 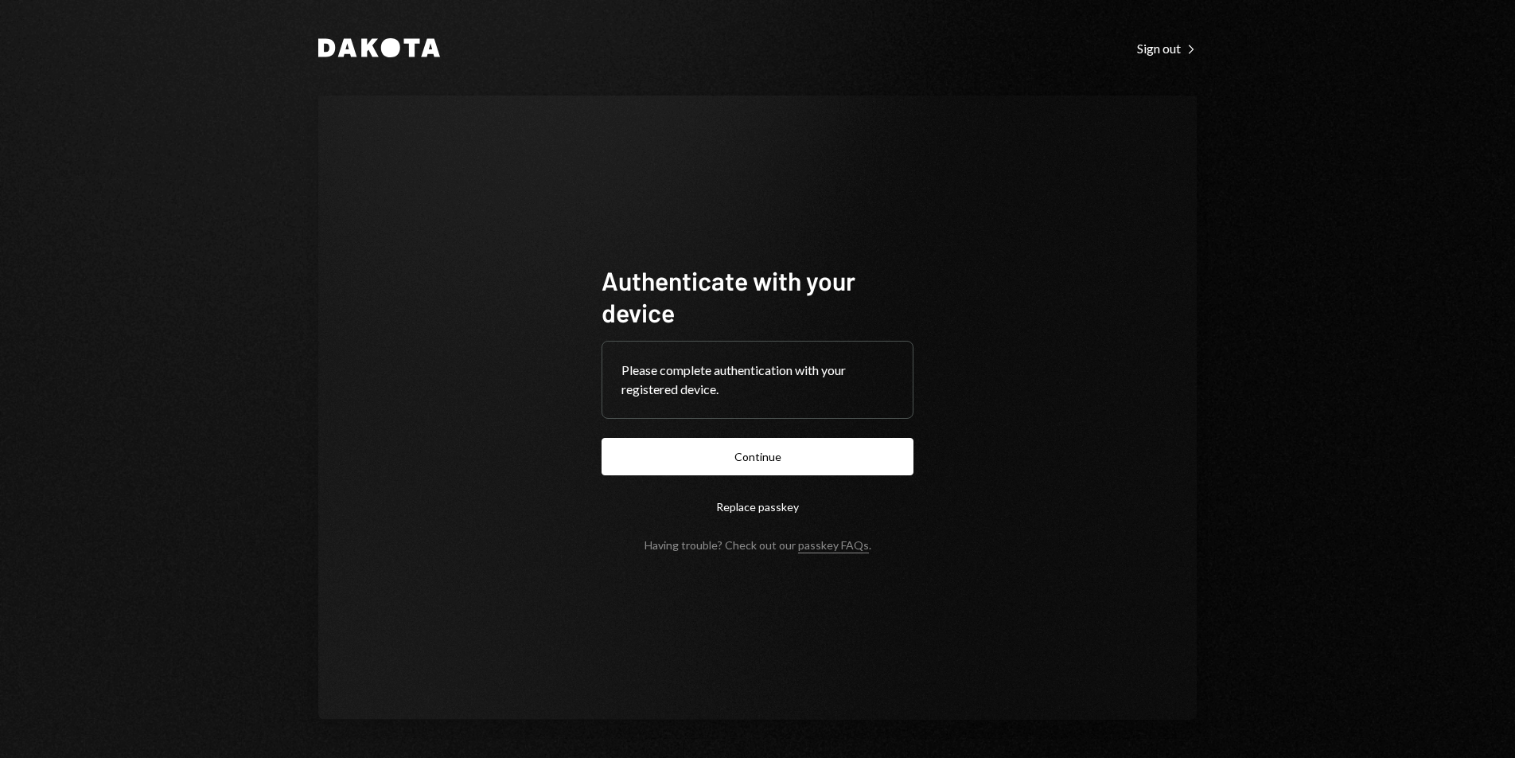 I want to click on div: Please complete authentication with your registered device., so click(x=758, y=380).